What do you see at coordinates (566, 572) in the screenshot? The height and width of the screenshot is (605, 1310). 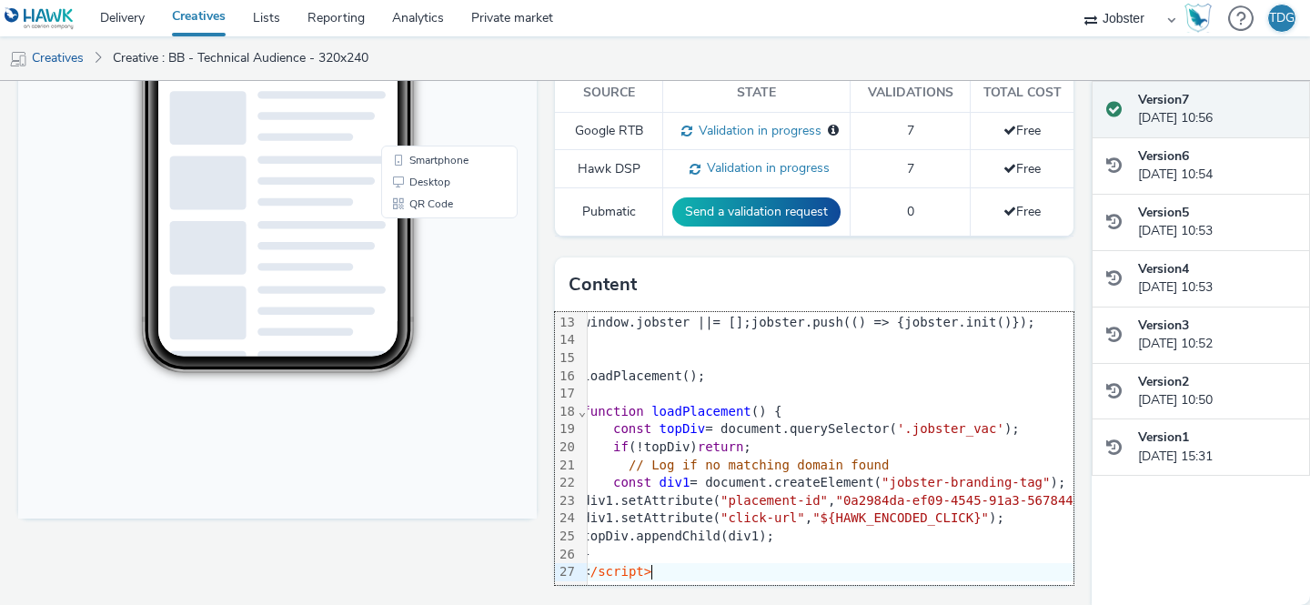 I see `div: 27` at bounding box center [566, 572].